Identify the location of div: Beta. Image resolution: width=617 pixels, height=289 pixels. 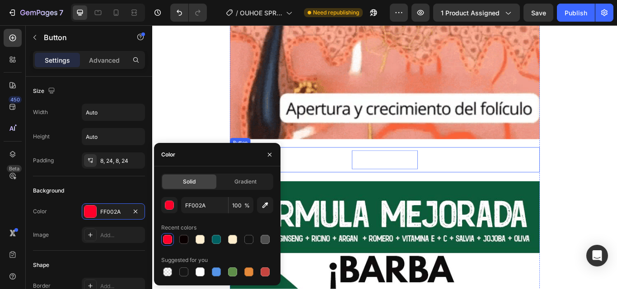
(14, 169).